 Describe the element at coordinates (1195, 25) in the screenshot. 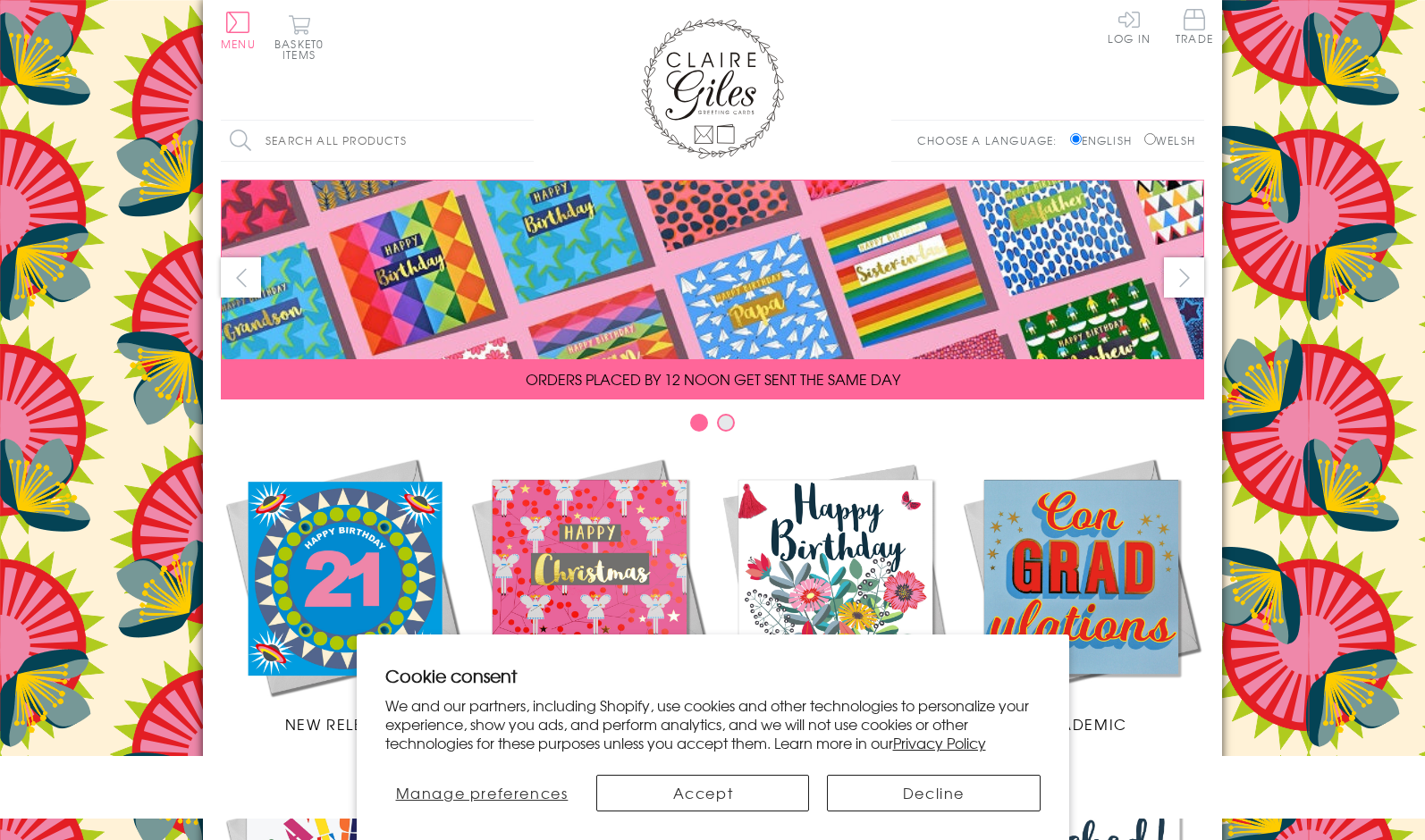

I see `span: Trade` at that location.